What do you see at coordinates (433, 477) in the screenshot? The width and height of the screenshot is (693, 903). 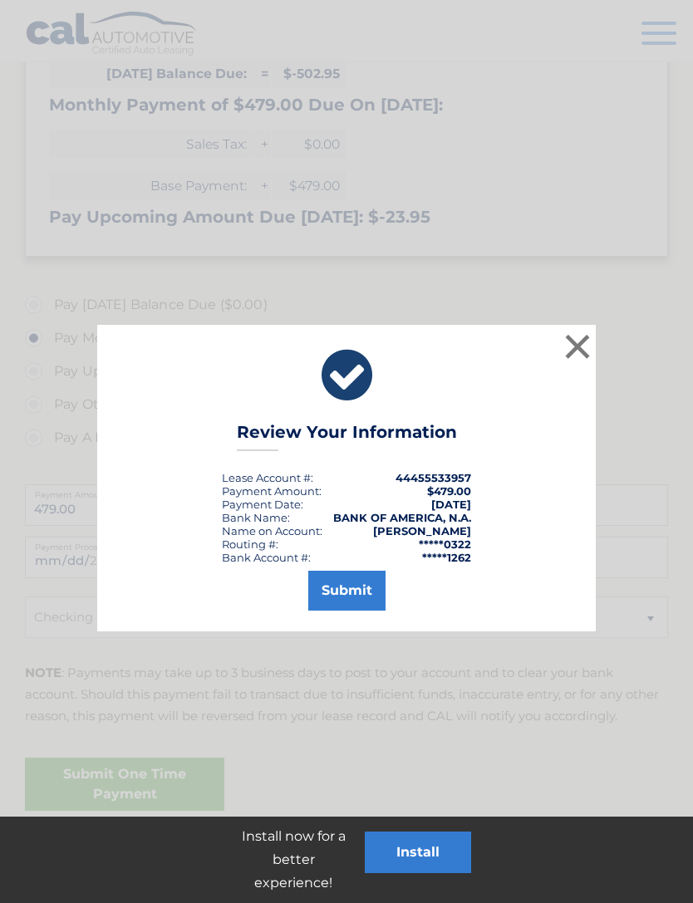 I see `strong: 44455533957` at bounding box center [433, 477].